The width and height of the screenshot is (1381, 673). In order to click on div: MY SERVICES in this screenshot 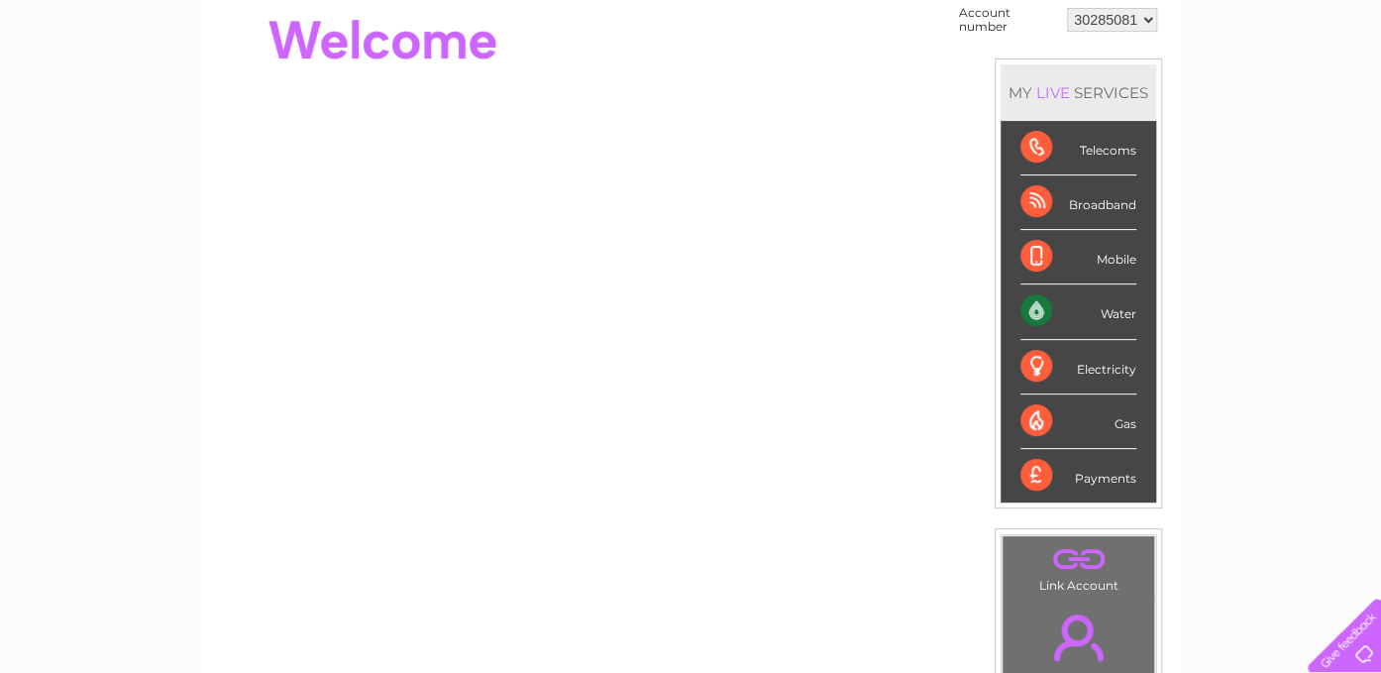, I will do `click(1078, 92)`.